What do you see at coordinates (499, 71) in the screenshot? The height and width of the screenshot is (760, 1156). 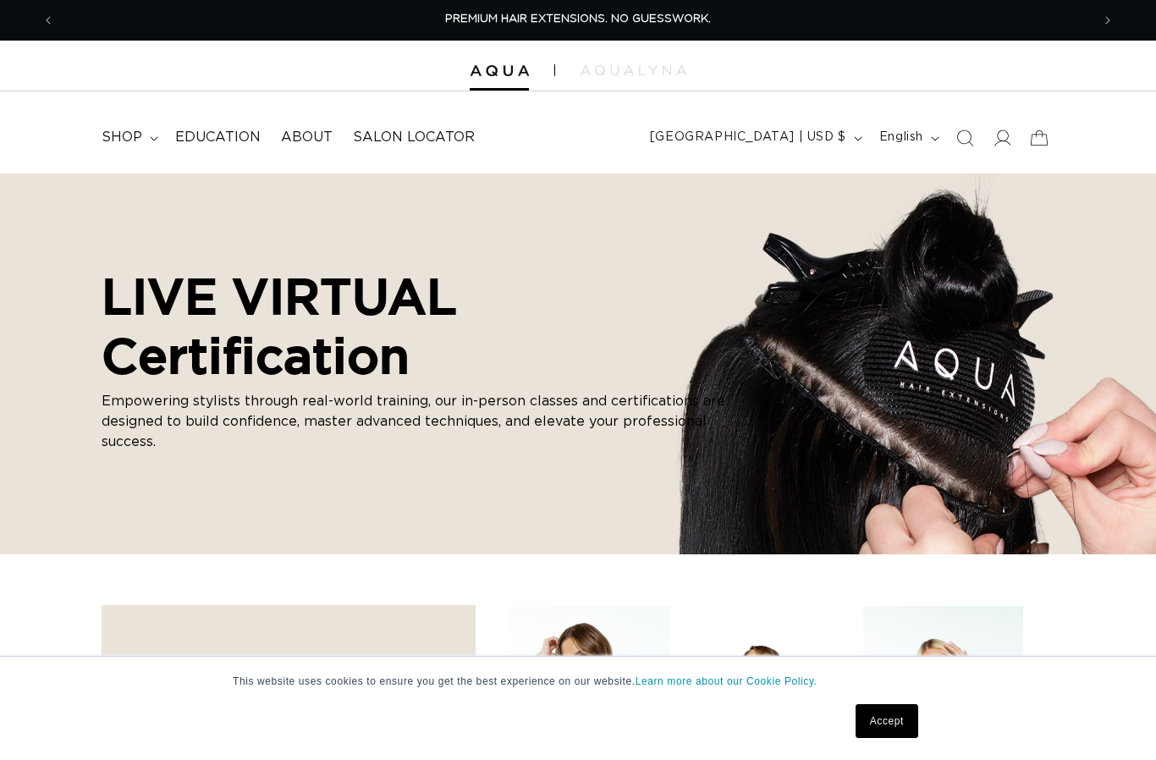 I see `img: Aqua Hair Extensions` at bounding box center [499, 71].